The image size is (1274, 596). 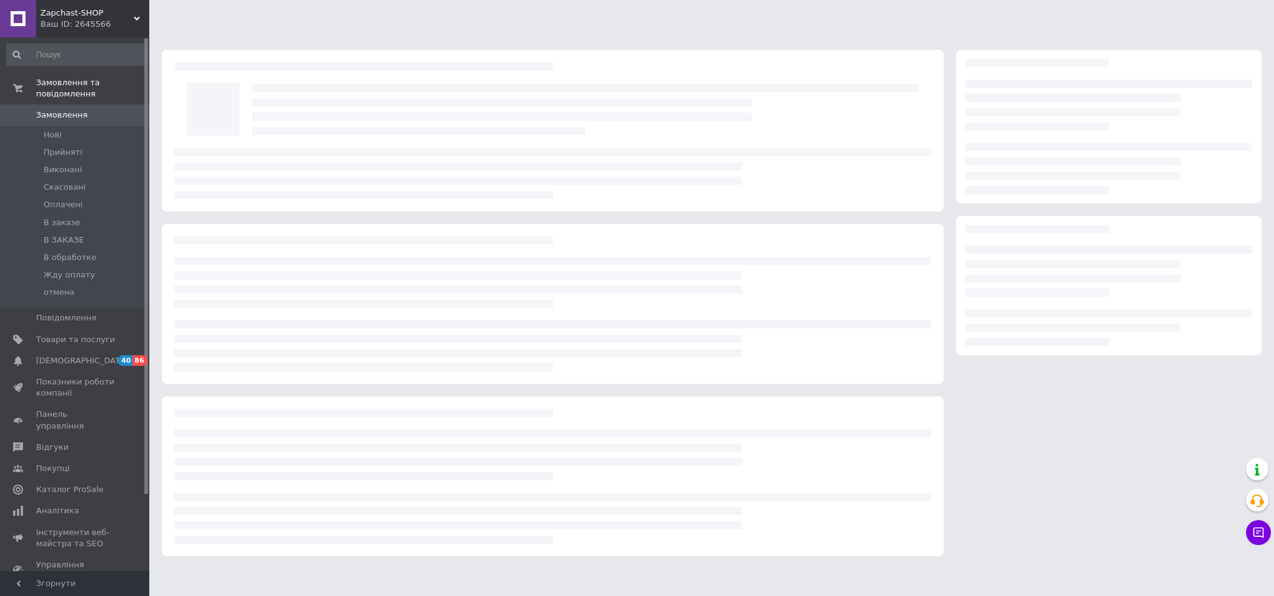 What do you see at coordinates (70, 490) in the screenshot?
I see `span: Каталог ProSale` at bounding box center [70, 490].